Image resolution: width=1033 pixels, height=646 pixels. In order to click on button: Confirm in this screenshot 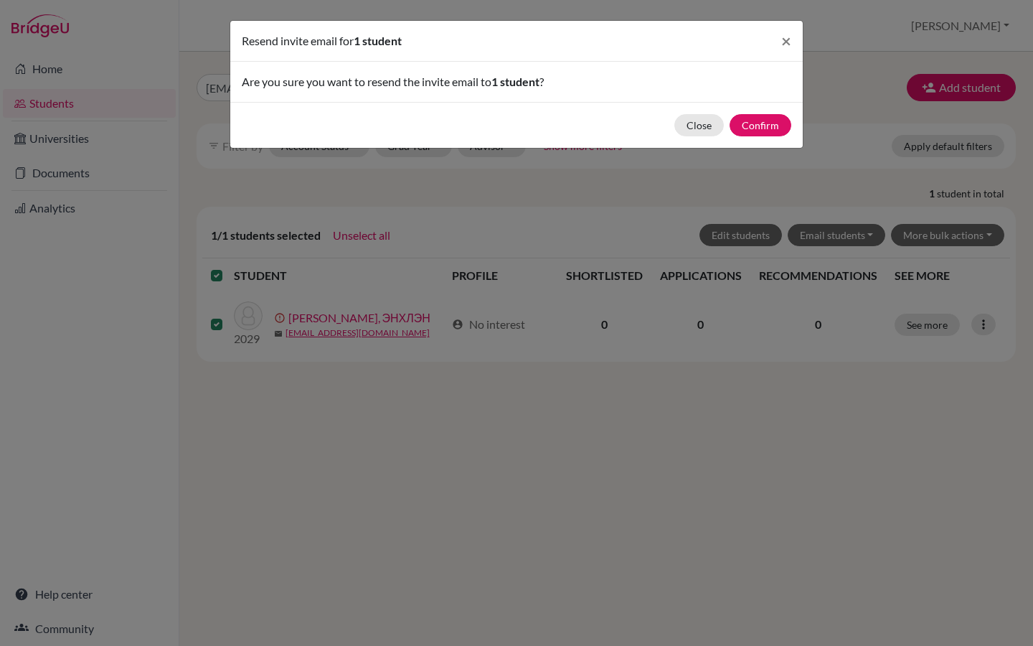, I will do `click(760, 125)`.